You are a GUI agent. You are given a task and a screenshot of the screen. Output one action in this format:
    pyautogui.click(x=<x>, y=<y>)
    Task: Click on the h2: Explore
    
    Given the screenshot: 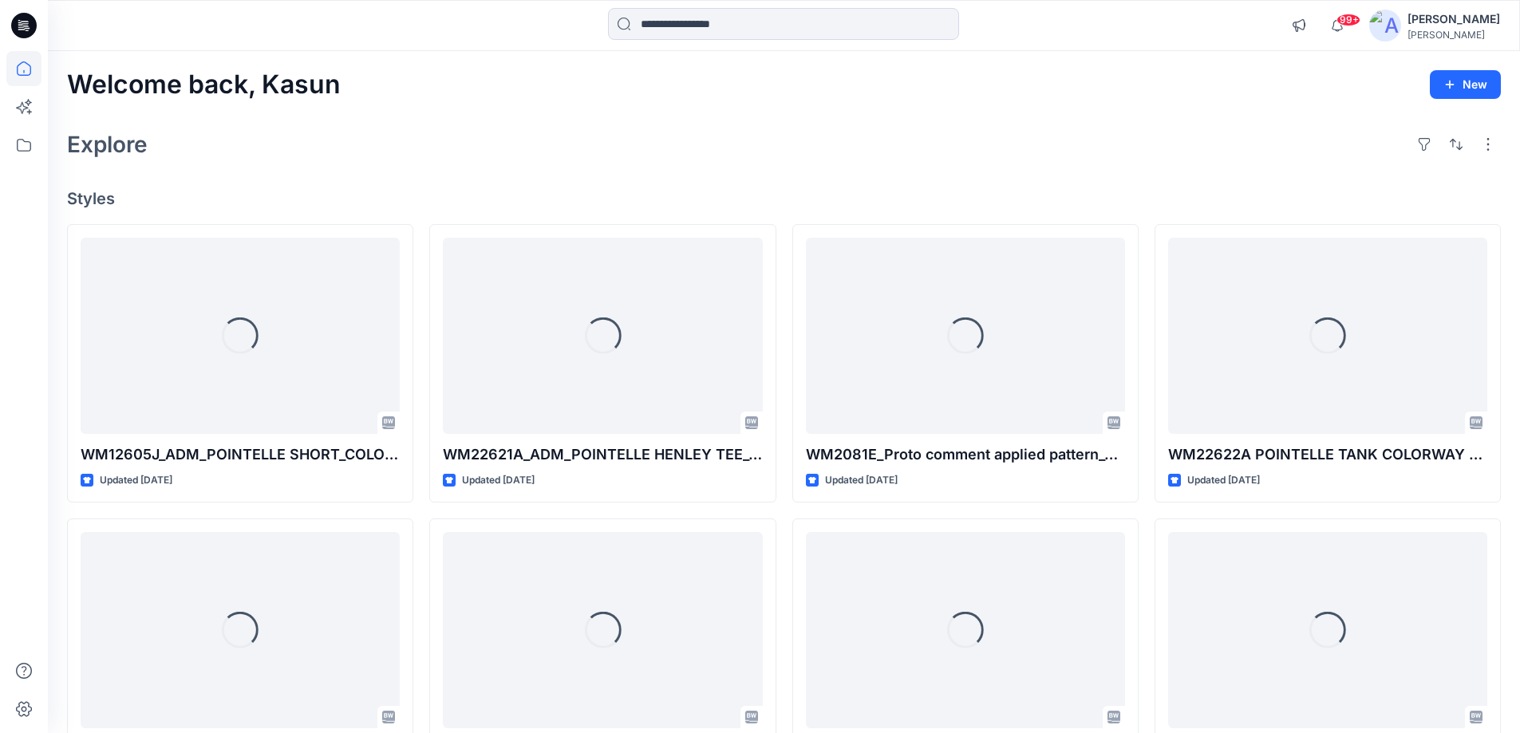 What is the action you would take?
    pyautogui.click(x=107, y=144)
    